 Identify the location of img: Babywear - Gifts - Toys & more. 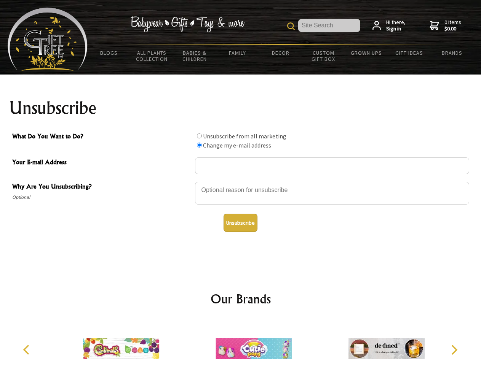
(187, 24).